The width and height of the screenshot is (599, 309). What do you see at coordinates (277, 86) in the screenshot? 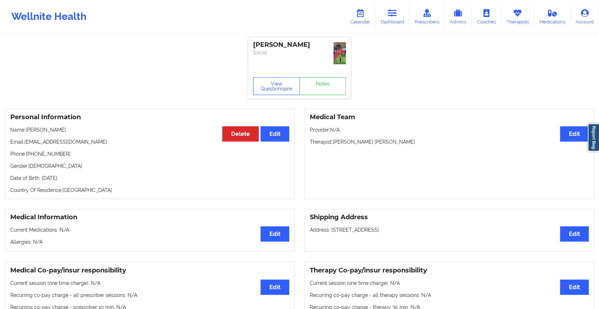
I see `button: View Questionnaire` at bounding box center [277, 86].